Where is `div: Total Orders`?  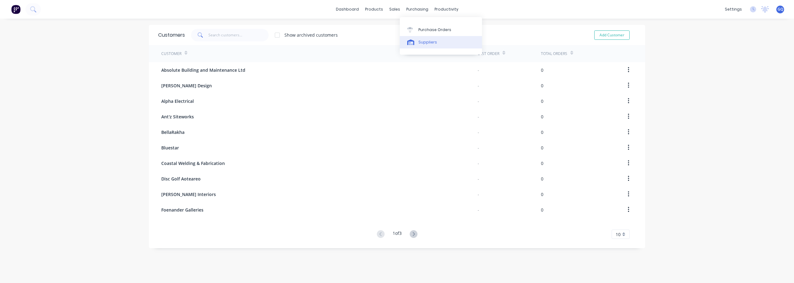
div: Total Orders is located at coordinates (554, 54).